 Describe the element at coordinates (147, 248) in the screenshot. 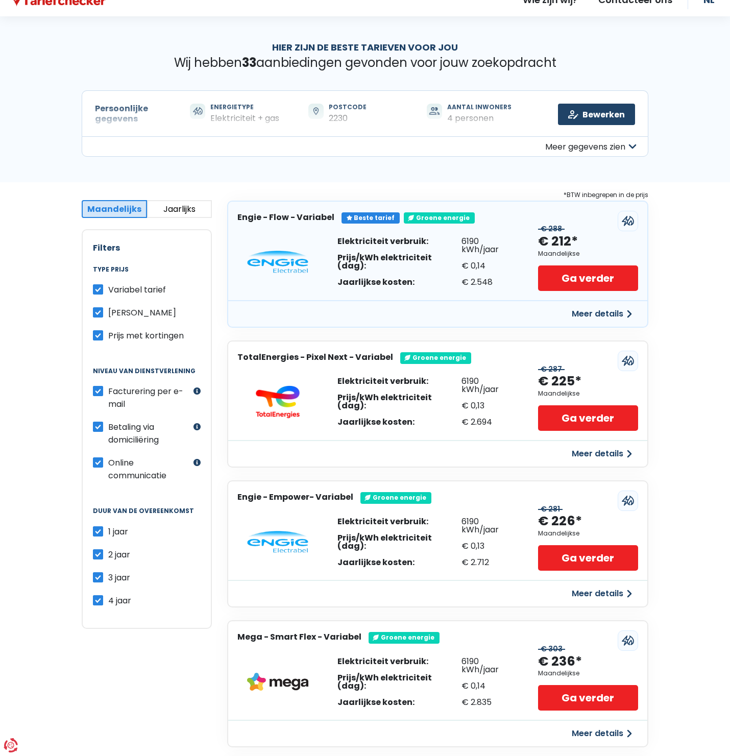

I see `h2: Filters` at that location.